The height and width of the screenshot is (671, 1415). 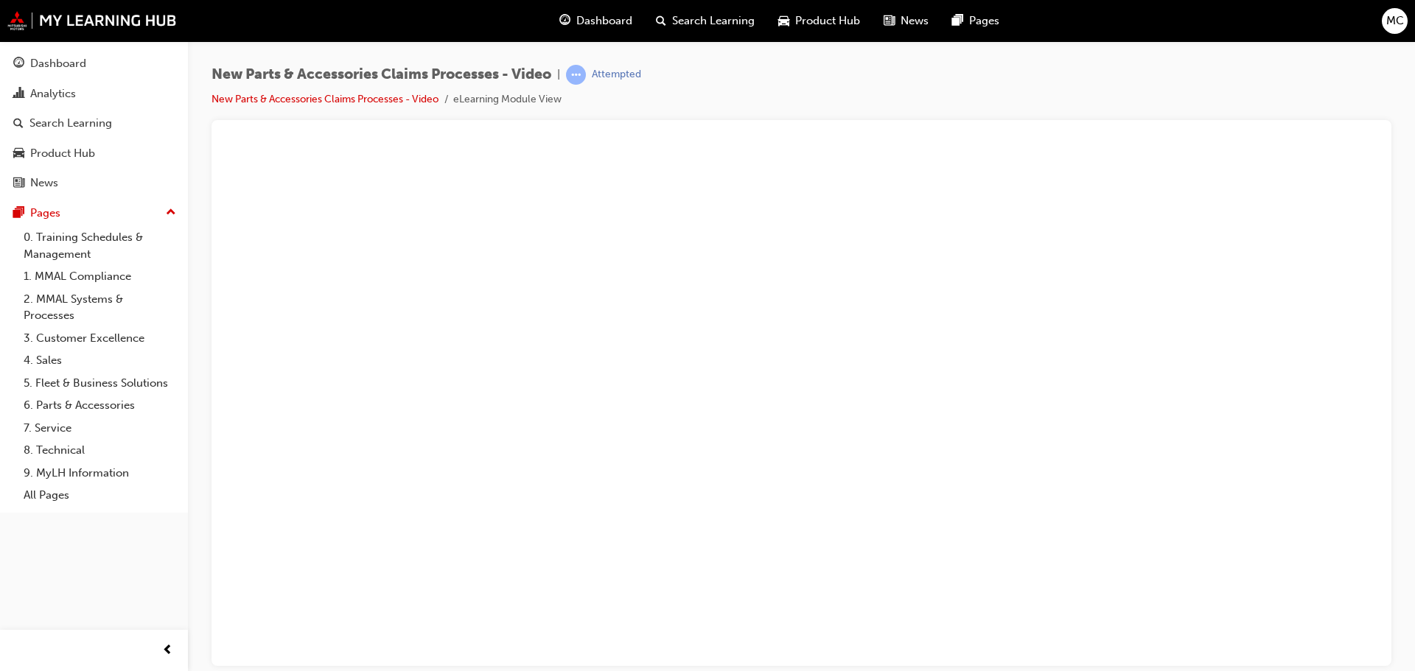 What do you see at coordinates (94, 213) in the screenshot?
I see `button: Pages` at bounding box center [94, 213].